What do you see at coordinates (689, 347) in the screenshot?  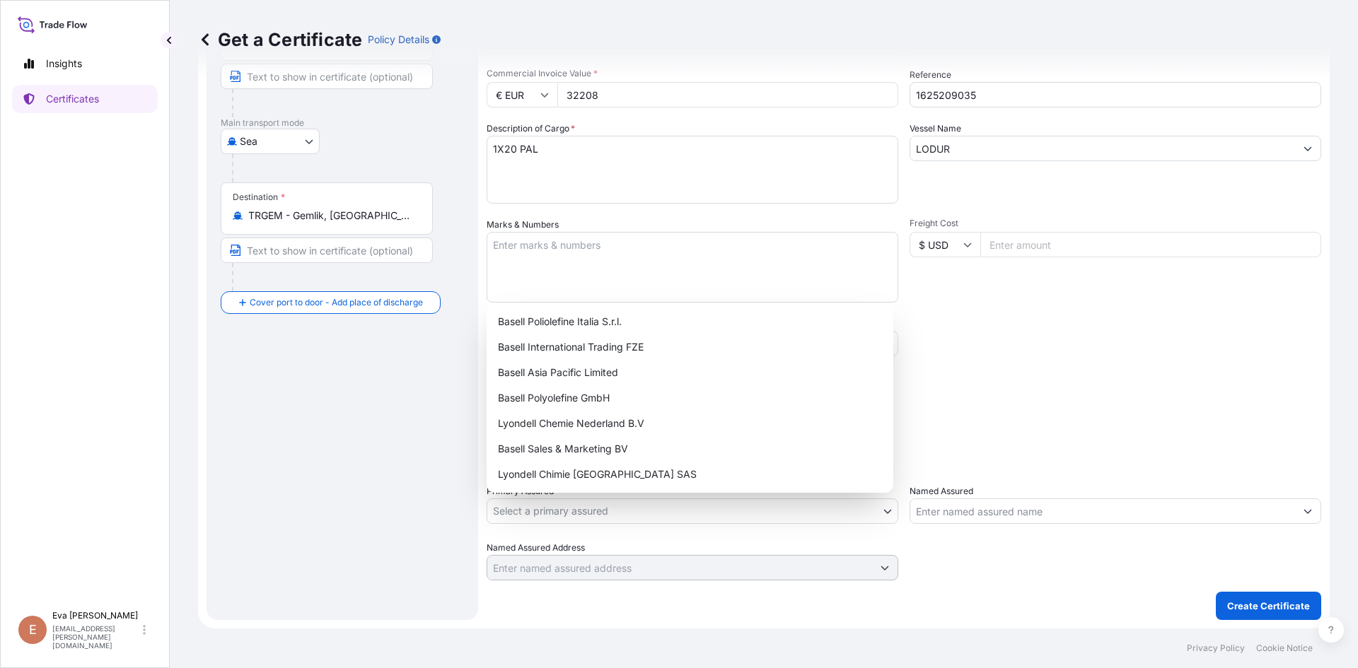 I see `div: Basell International Trading FZE` at bounding box center [689, 347].